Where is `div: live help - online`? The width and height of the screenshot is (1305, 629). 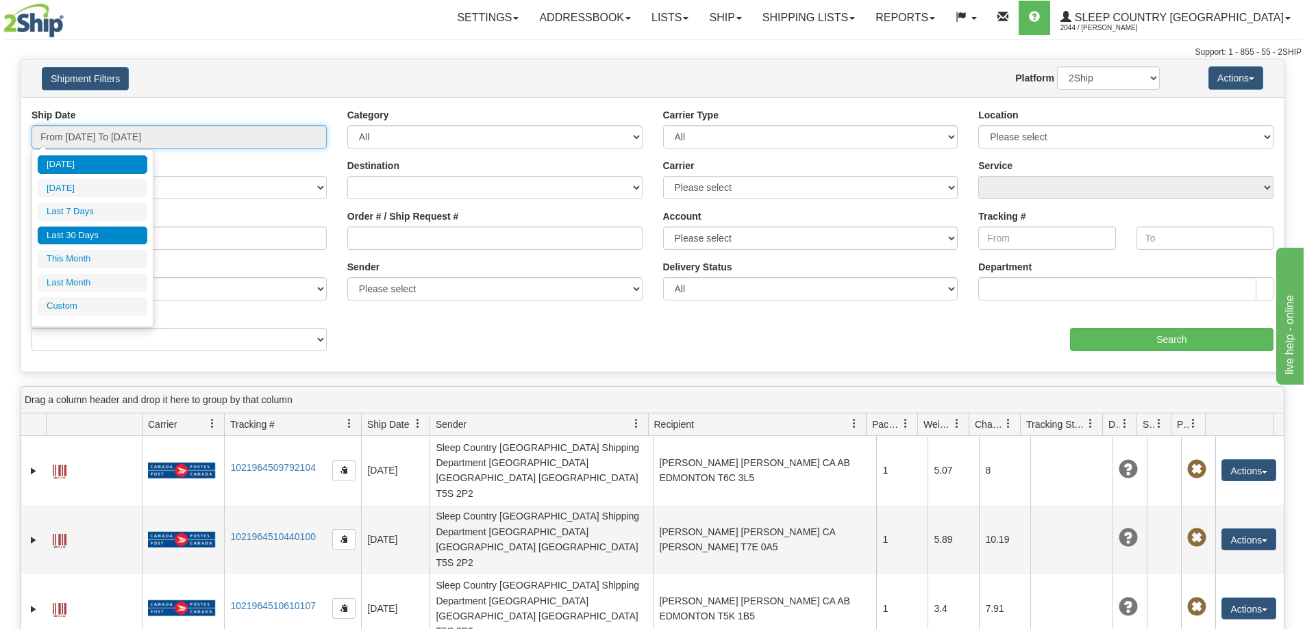
div: live help - online is located at coordinates (68, 16).